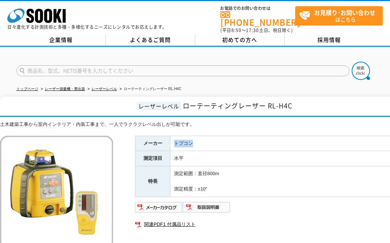 The width and height of the screenshot is (390, 243). What do you see at coordinates (256, 30) in the screenshot?
I see `span: (平日 ～ 土日、祝日除く)` at bounding box center [256, 30].